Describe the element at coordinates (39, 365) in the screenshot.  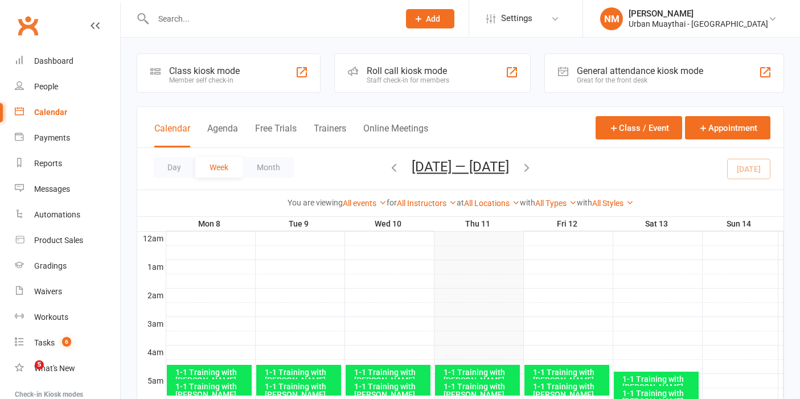
I see `span: 5` at that location.